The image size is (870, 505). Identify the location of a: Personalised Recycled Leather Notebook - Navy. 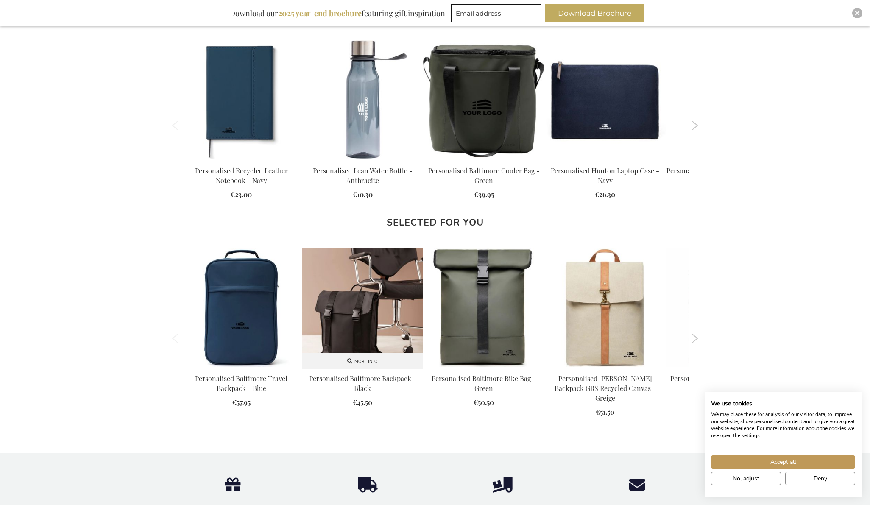
(241, 176).